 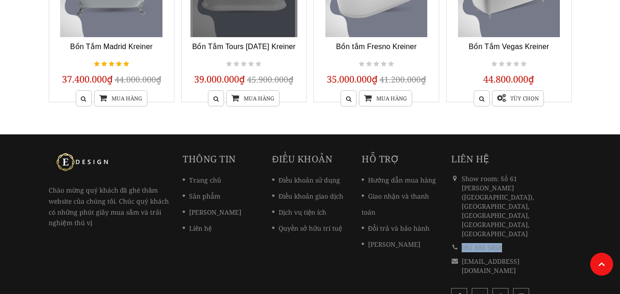 I want to click on span: 45.900.000₫, so click(x=270, y=79).